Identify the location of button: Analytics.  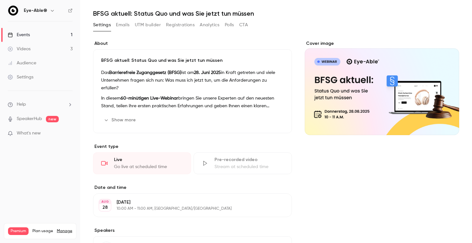
(209, 25).